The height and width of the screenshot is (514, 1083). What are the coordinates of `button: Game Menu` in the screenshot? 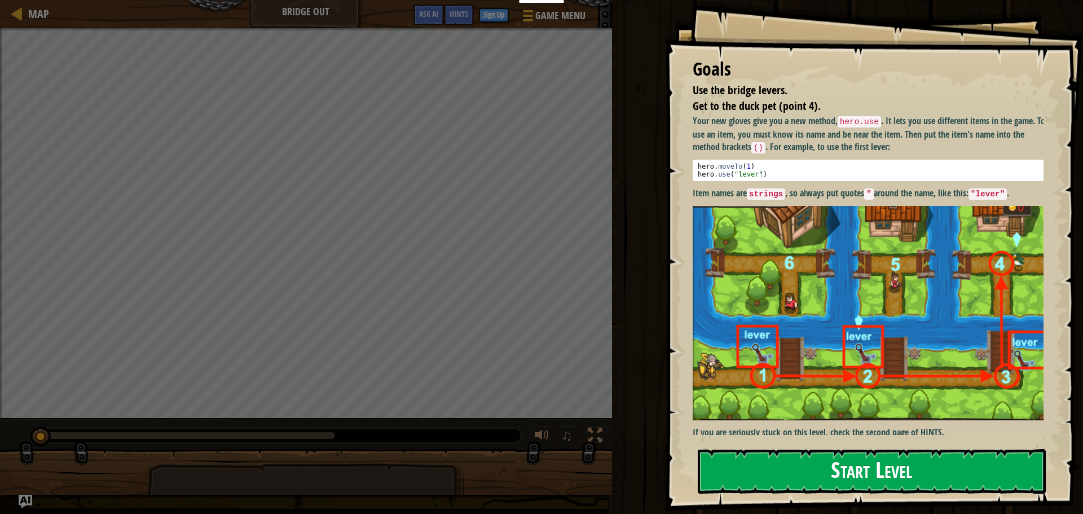 It's located at (553, 17).